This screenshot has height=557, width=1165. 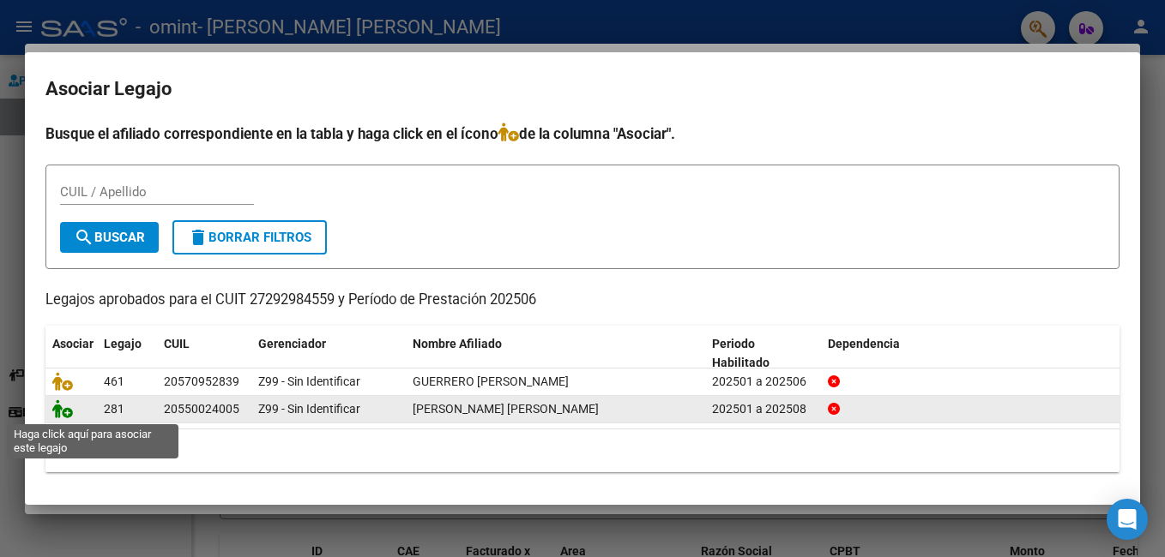 What do you see at coordinates (740, 353) in the screenshot?
I see `span: Periodo Habilitado` at bounding box center [740, 353].